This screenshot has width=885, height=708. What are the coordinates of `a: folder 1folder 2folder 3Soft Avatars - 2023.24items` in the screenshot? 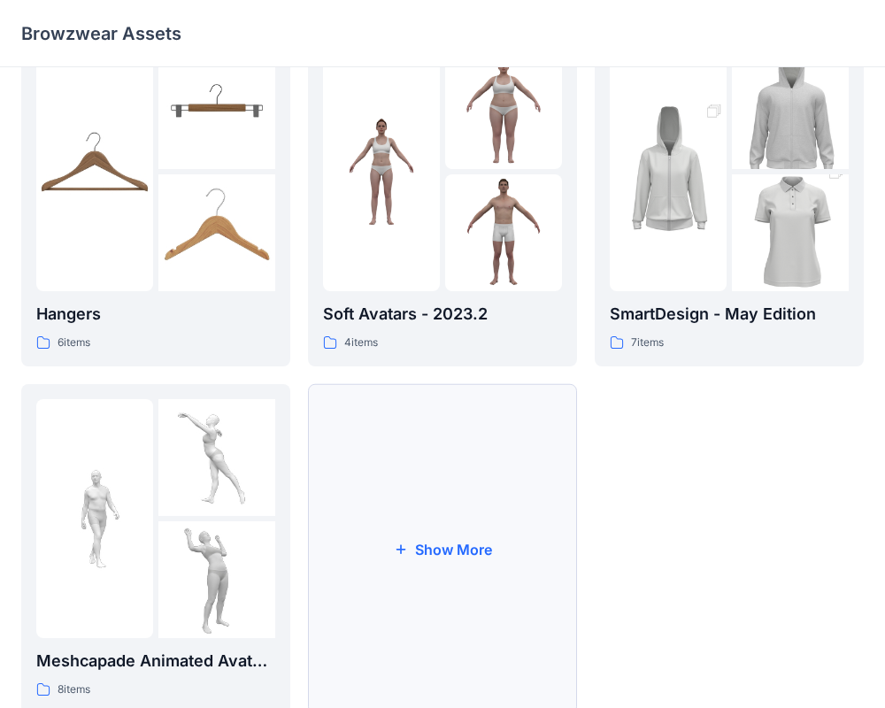 It's located at (442, 202).